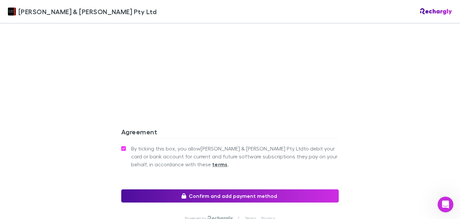 The height and width of the screenshot is (219, 460). What do you see at coordinates (12, 12) in the screenshot?
I see `img: Douglas & Harrison Pty Ltd's Logo` at bounding box center [12, 12].